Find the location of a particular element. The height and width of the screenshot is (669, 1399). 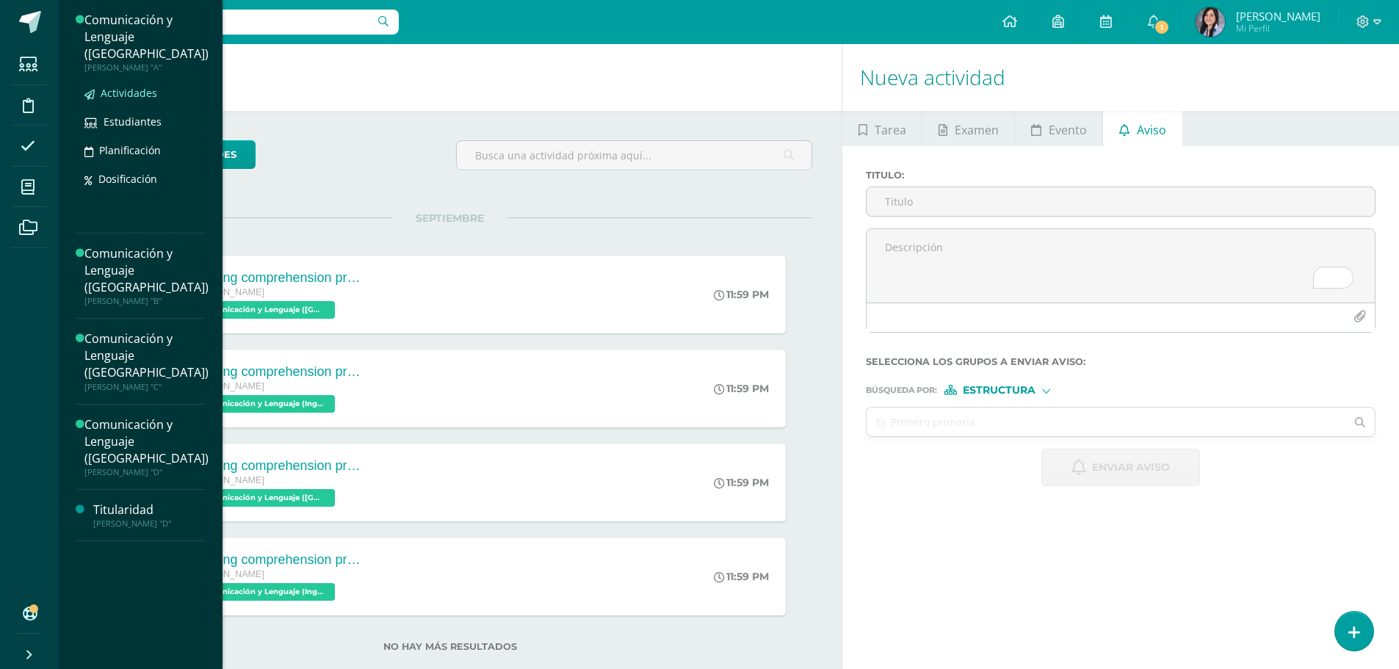

a: Actividades is located at coordinates (146, 93).